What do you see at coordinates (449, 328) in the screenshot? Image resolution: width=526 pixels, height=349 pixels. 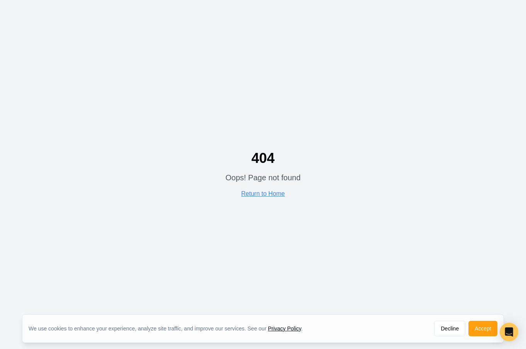 I see `button: Decline` at bounding box center [449, 328].